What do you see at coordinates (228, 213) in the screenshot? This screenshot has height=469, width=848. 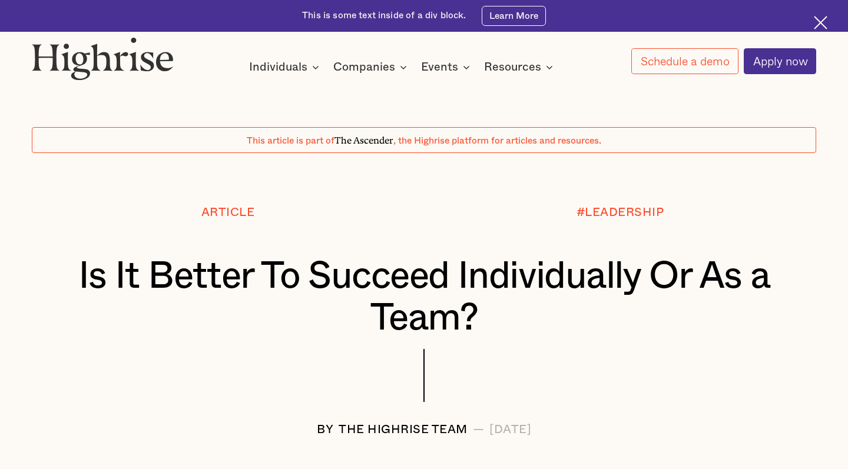 I see `div: Article` at bounding box center [228, 213].